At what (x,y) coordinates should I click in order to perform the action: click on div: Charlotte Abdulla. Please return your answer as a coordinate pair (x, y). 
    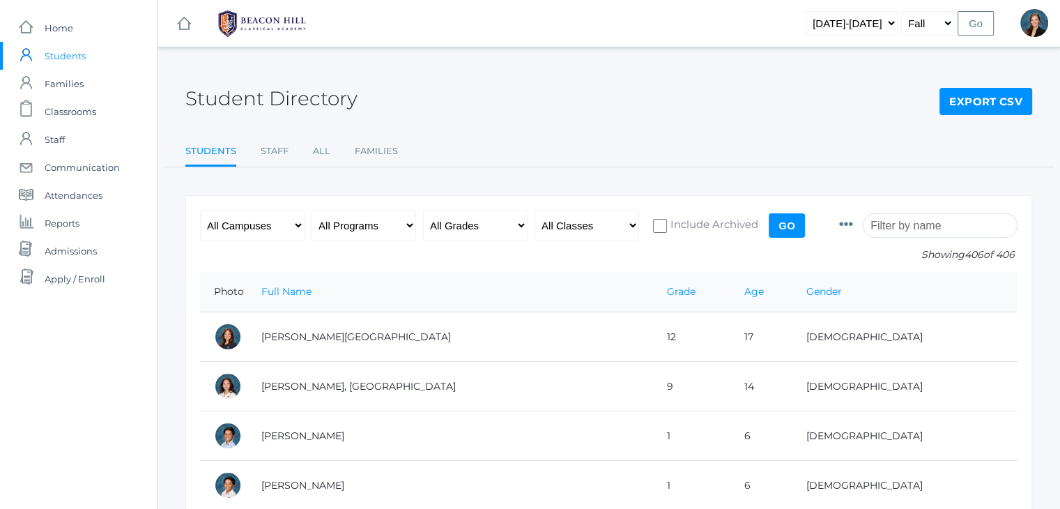
    Looking at the image, I should click on (228, 336).